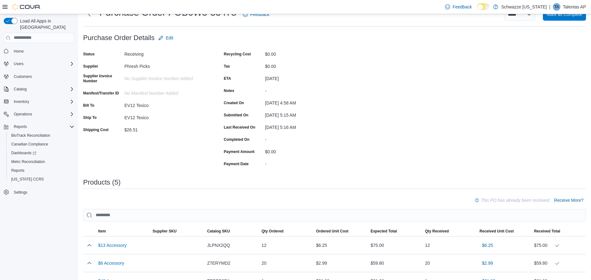 The height and width of the screenshot is (280, 591). Describe the element at coordinates (437, 231) in the screenshot. I see `span: Qty Received` at that location.